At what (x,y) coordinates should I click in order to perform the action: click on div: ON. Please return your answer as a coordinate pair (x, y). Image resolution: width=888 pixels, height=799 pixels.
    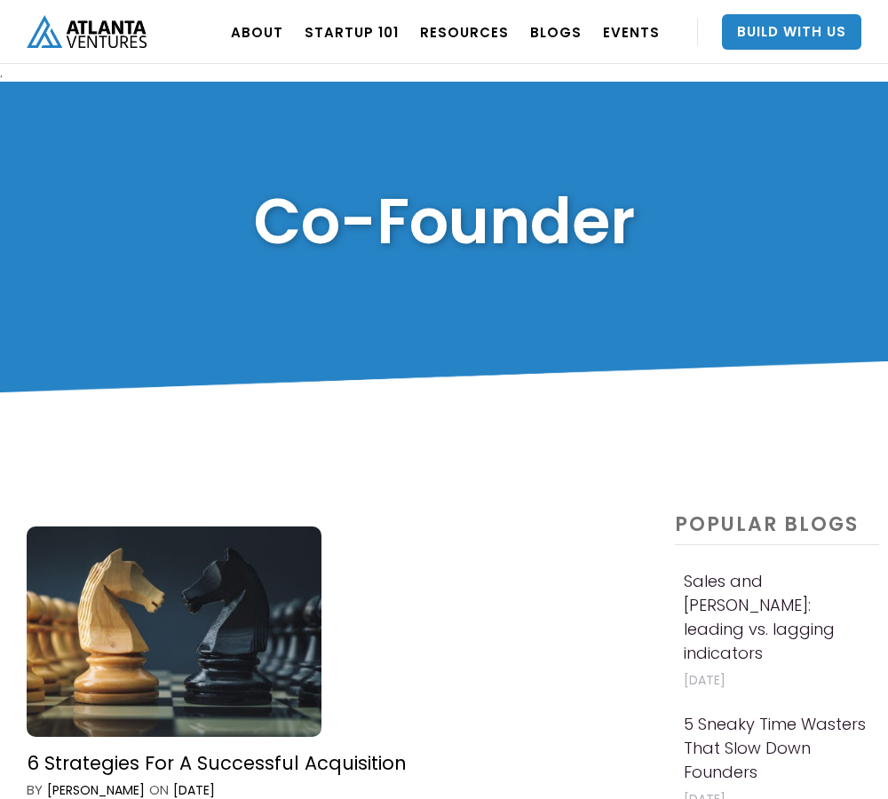
    Looking at the image, I should click on (159, 790).